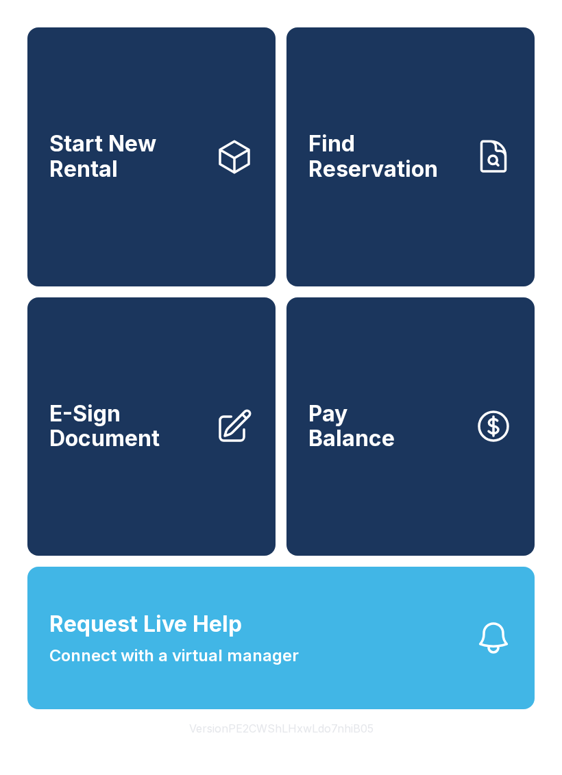  What do you see at coordinates (281, 638) in the screenshot?
I see `button: Request Live HelpConnect with a virtual manager` at bounding box center [281, 638].